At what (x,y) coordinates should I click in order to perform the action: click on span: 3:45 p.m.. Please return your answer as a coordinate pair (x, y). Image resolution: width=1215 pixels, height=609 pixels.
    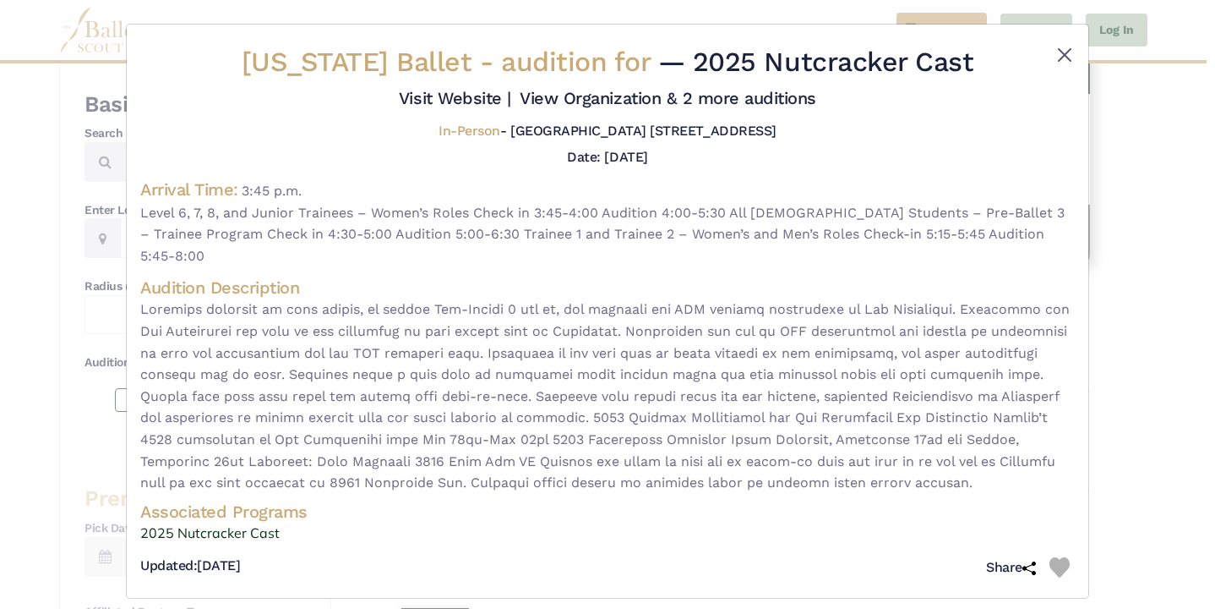
    Looking at the image, I should click on (271, 190).